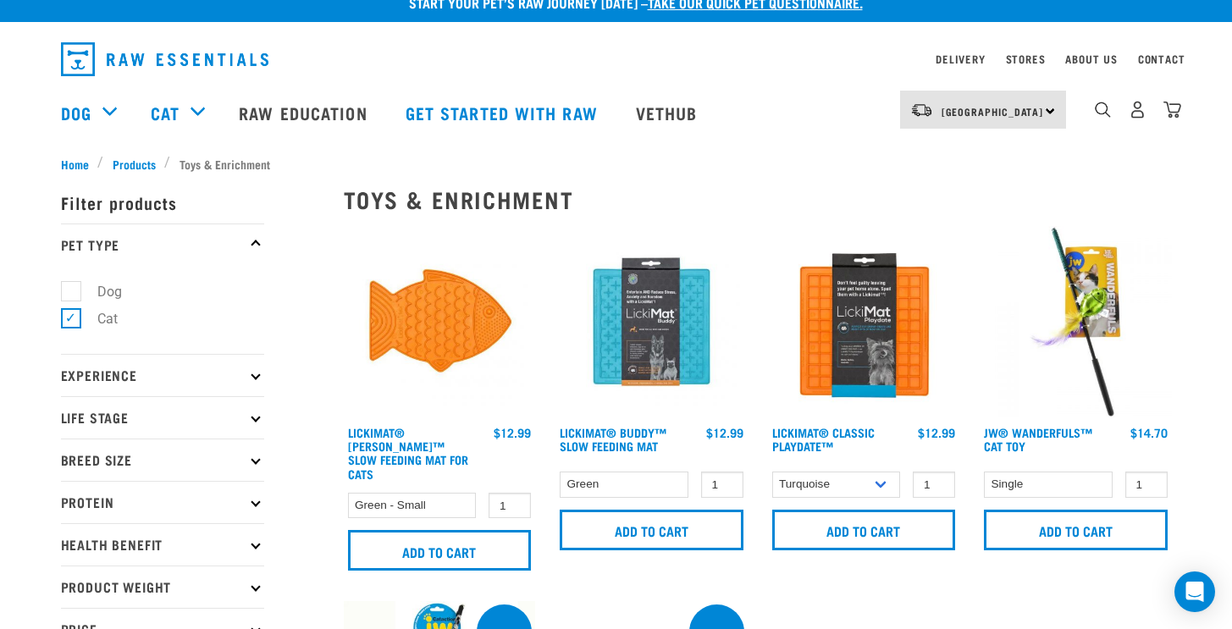 This screenshot has height=629, width=1232. Describe the element at coordinates (1103, 109) in the screenshot. I see `img: home-icon-1@2x.png` at that location.